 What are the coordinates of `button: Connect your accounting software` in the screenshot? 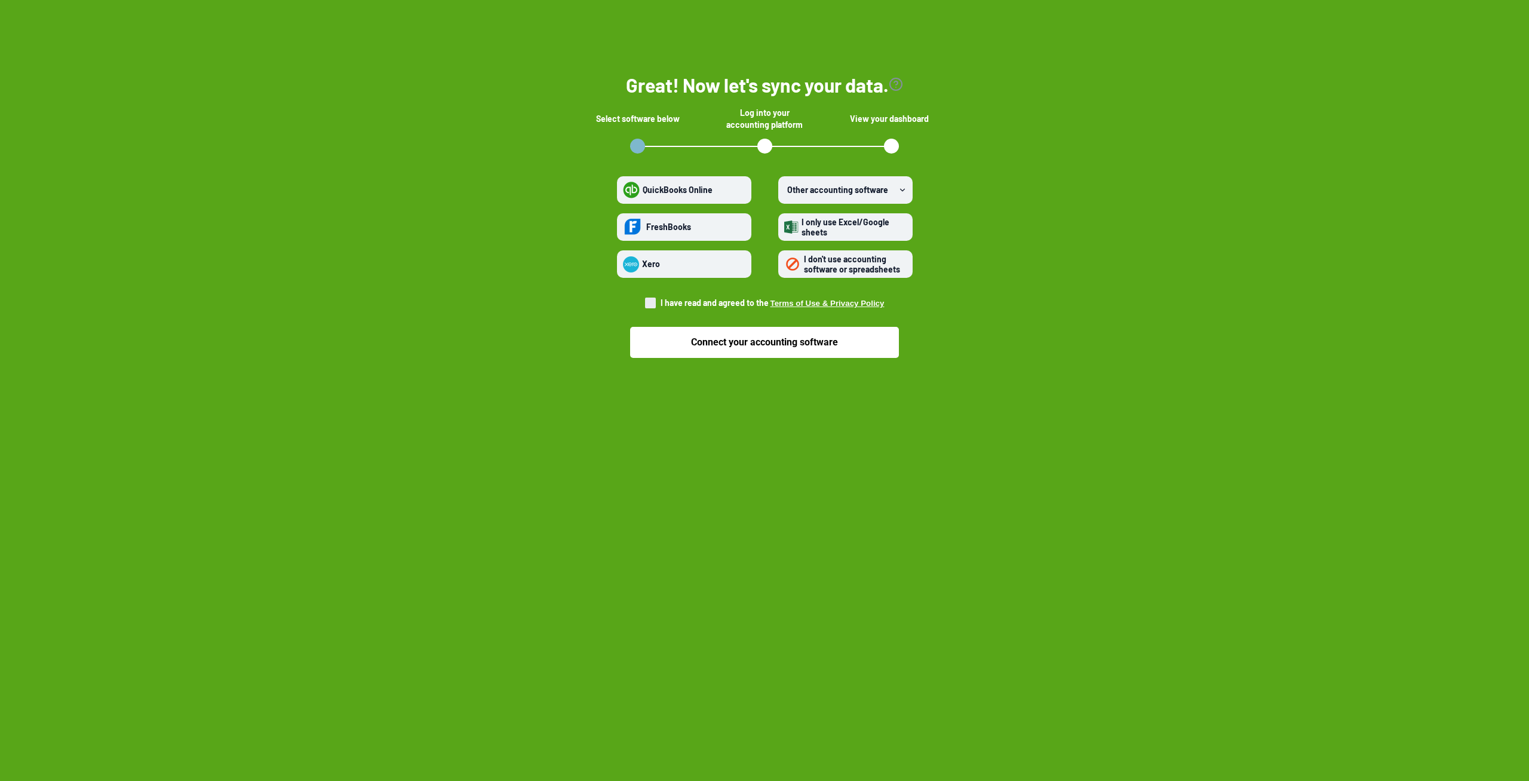 It's located at (765, 342).